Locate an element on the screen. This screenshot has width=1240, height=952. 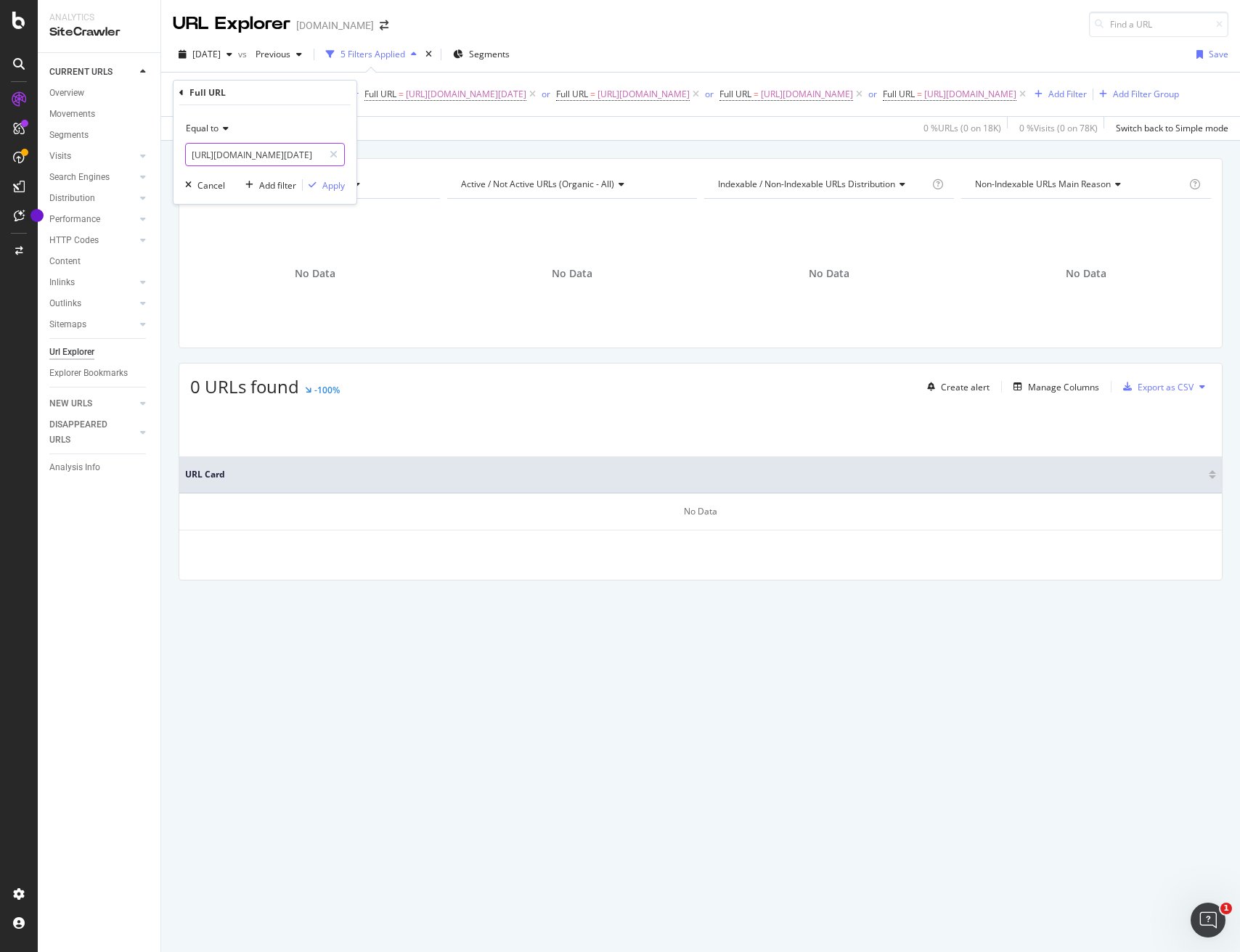
div: Performance is located at coordinates (75, 220).